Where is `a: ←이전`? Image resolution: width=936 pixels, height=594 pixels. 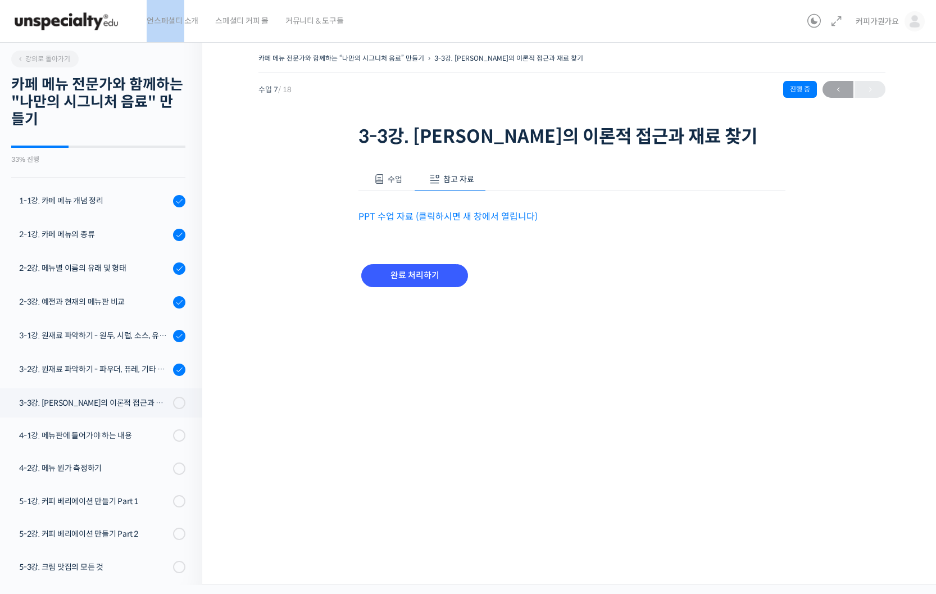 a: ←이전 is located at coordinates (838, 89).